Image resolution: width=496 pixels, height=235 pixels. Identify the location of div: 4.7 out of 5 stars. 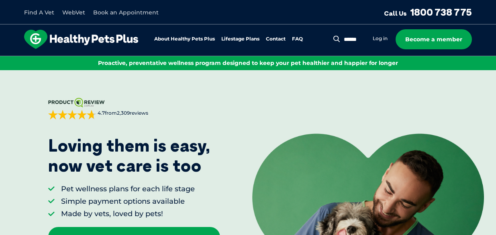
(72, 115).